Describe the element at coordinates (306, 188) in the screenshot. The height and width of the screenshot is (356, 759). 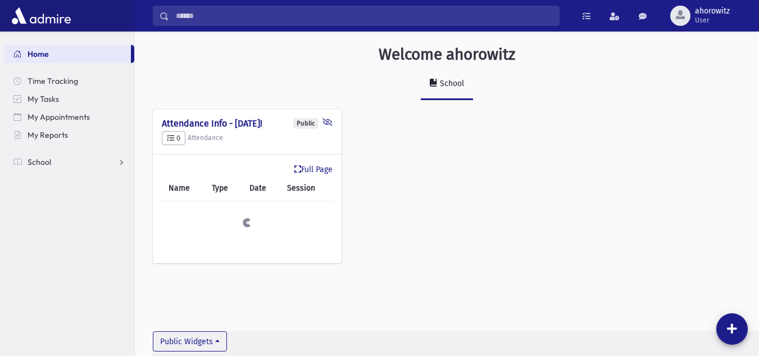
I see `th: Session` at that location.